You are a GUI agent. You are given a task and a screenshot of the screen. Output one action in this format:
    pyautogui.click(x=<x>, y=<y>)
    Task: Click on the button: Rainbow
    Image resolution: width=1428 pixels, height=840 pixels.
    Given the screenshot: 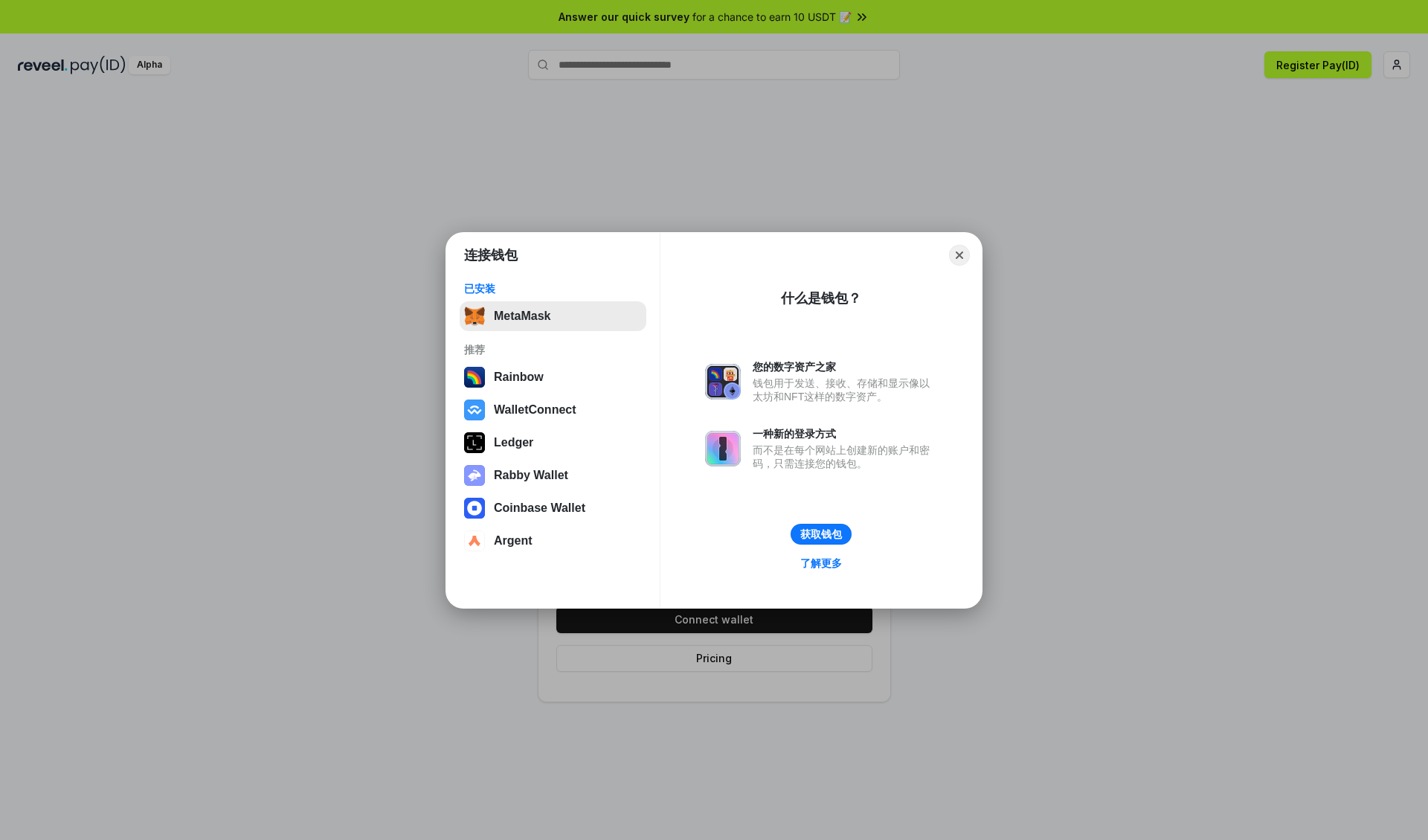 What is the action you would take?
    pyautogui.click(x=553, y=377)
    